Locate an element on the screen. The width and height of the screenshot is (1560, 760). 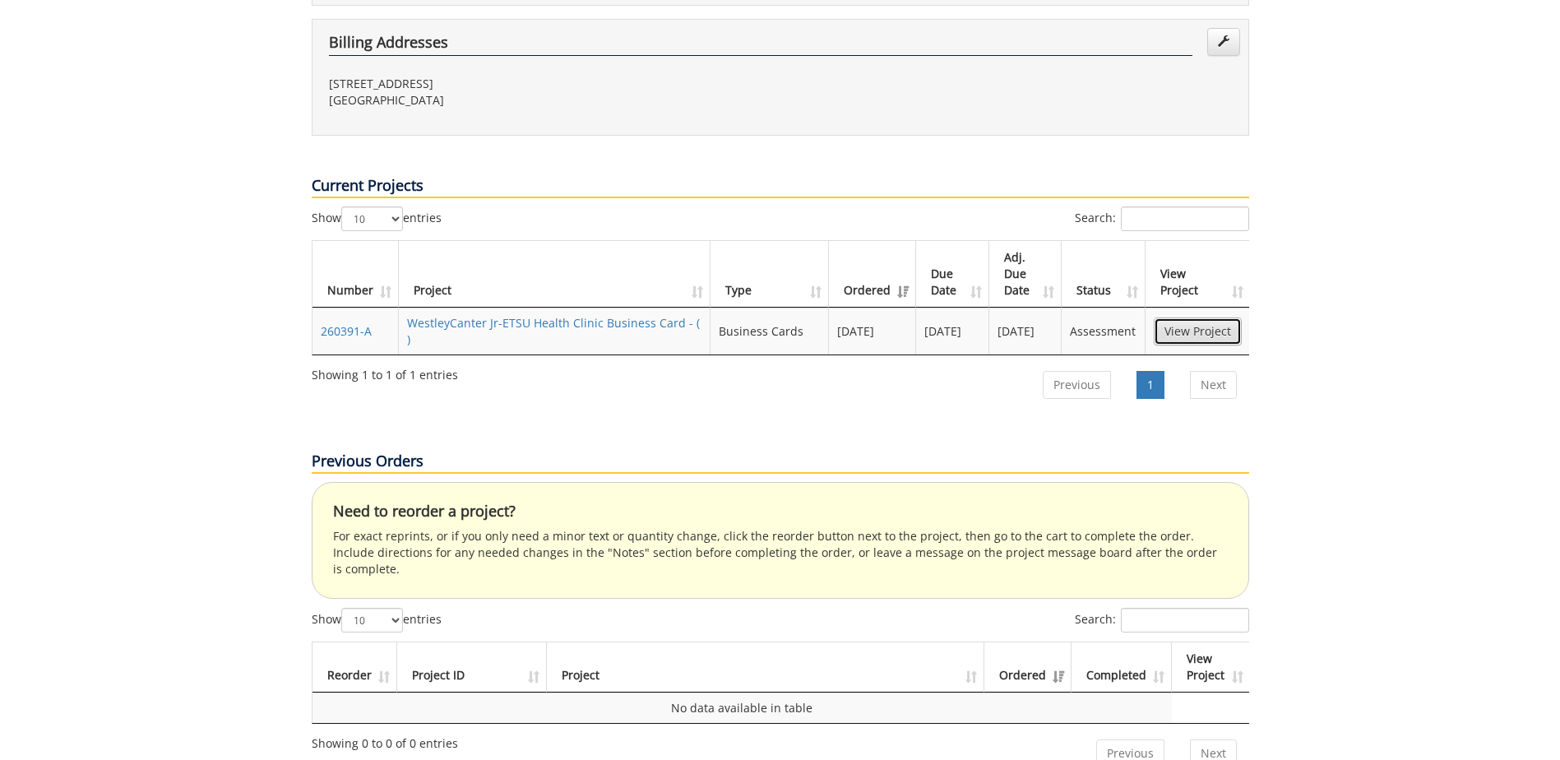
td: Assessment is located at coordinates (1103, 331).